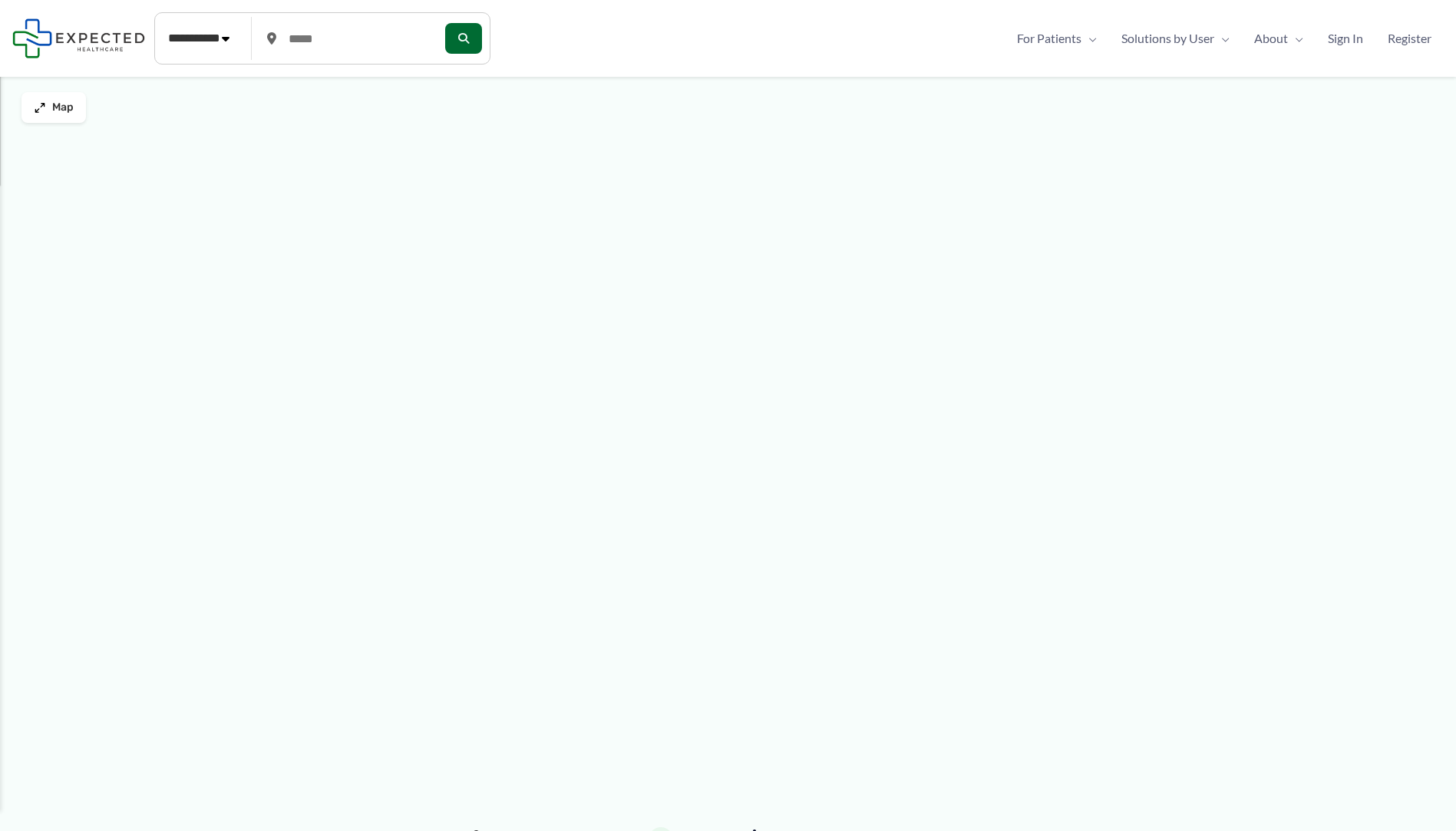 The image size is (1456, 831). What do you see at coordinates (63, 108) in the screenshot?
I see `span: Map` at bounding box center [63, 108].